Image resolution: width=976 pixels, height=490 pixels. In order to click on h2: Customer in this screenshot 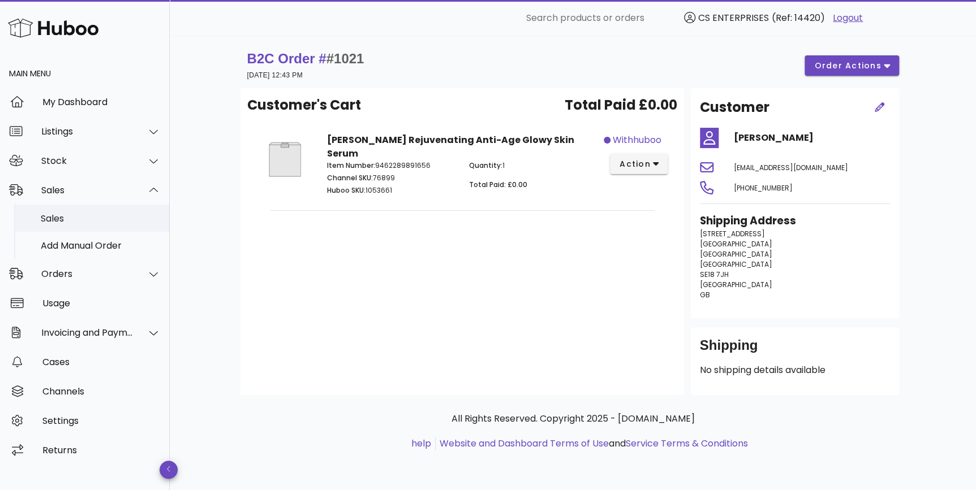, I will do `click(734, 107)`.